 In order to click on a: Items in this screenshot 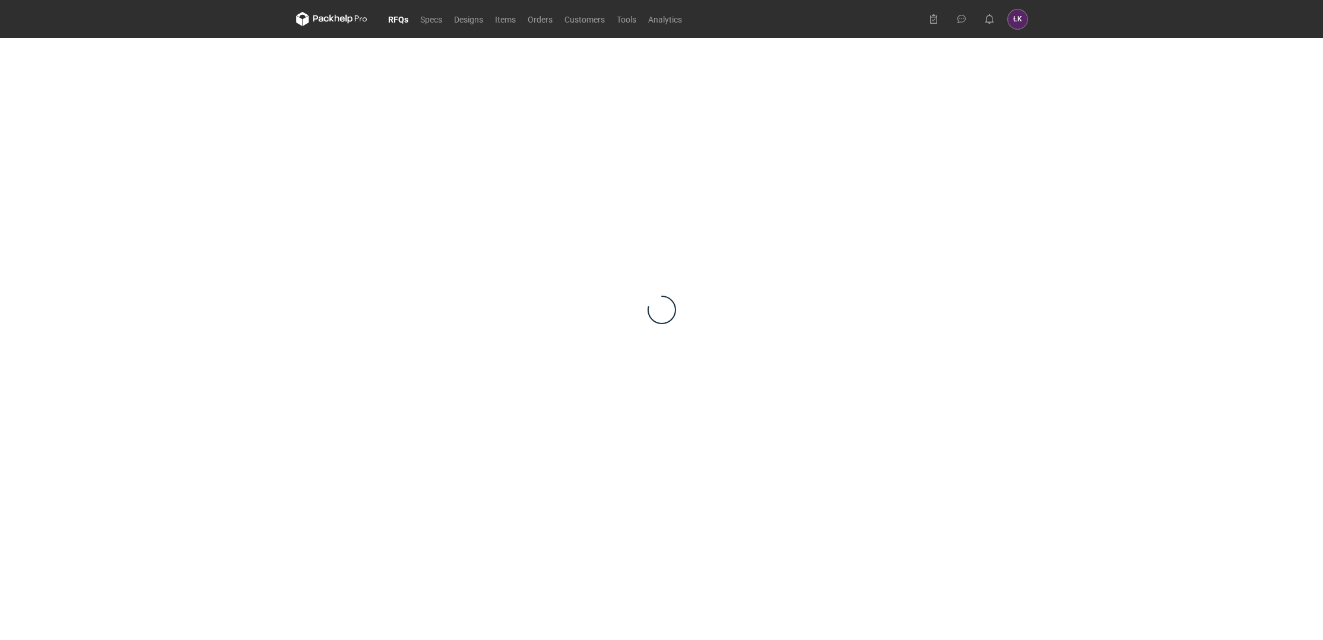, I will do `click(505, 19)`.